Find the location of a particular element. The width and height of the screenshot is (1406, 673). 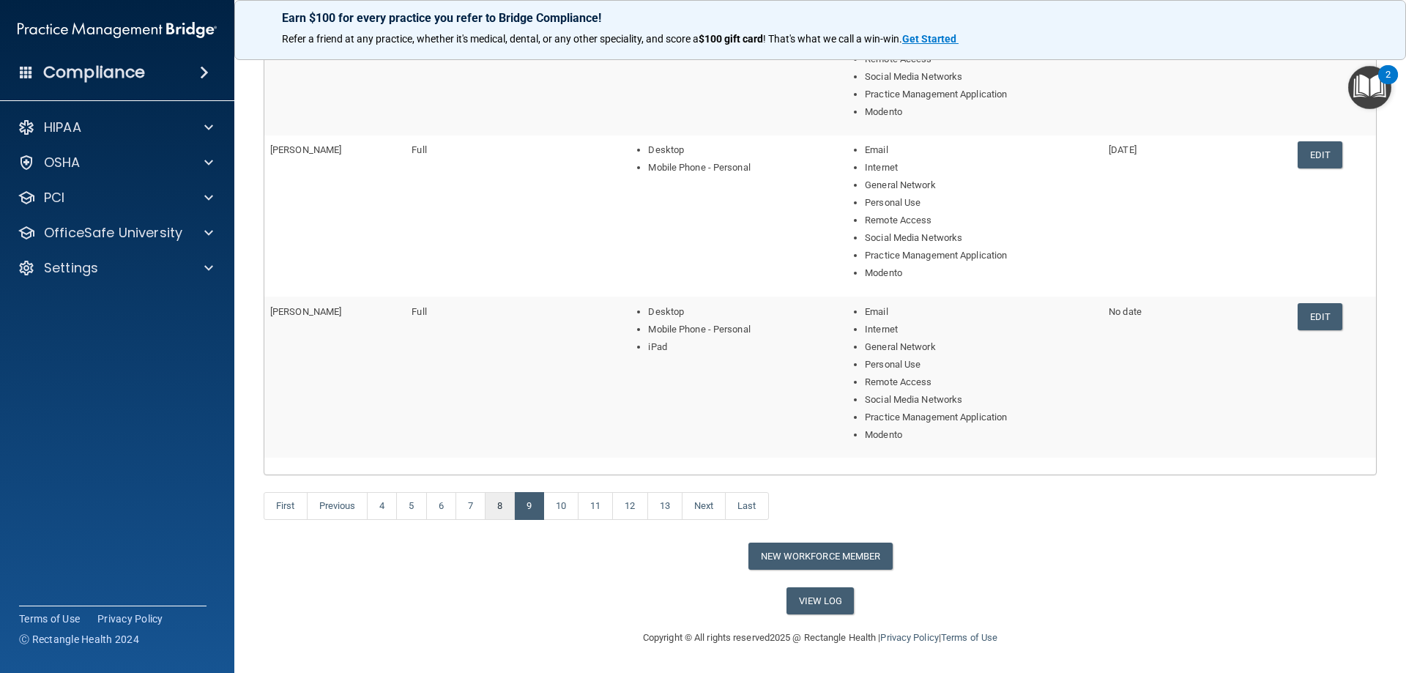

a: Get Started is located at coordinates (930, 39).